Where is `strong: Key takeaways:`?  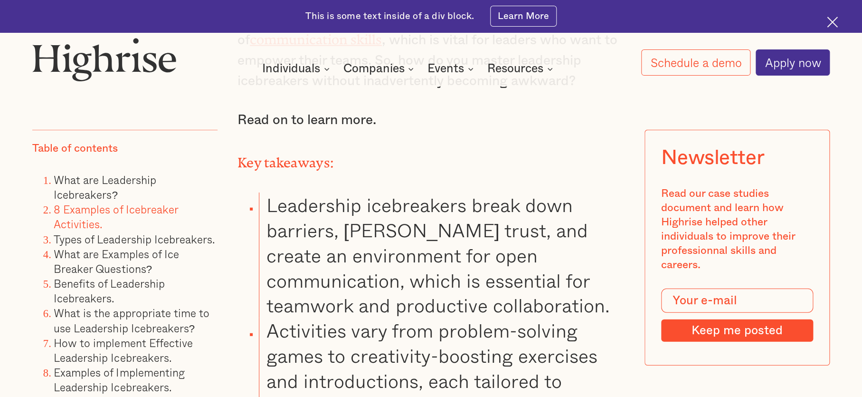
strong: Key takeaways: is located at coordinates (285, 159).